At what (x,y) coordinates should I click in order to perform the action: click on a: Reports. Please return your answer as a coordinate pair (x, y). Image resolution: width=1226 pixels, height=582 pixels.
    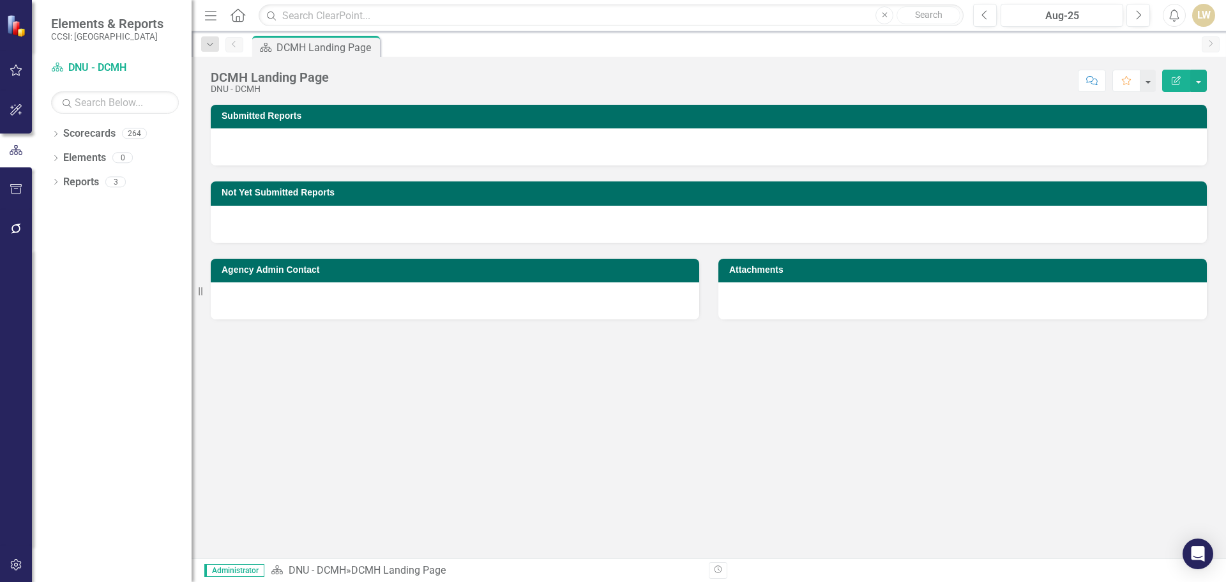
    Looking at the image, I should click on (81, 182).